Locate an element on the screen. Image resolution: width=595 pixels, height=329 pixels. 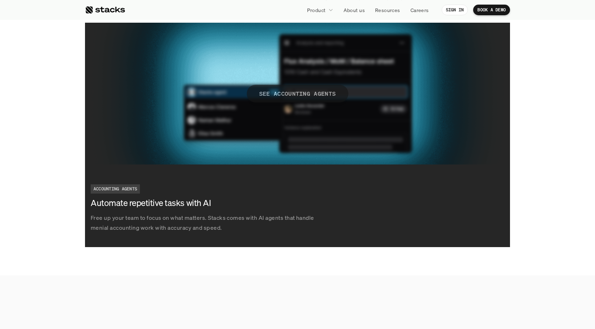
p: About us is located at coordinates (354, 10).